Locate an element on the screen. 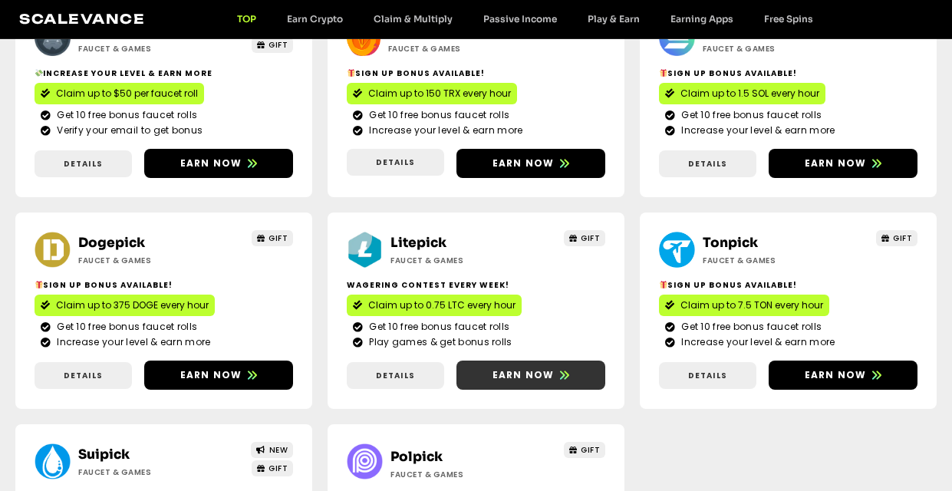  span: Claim up to 150 TRX every hour is located at coordinates (439, 94).